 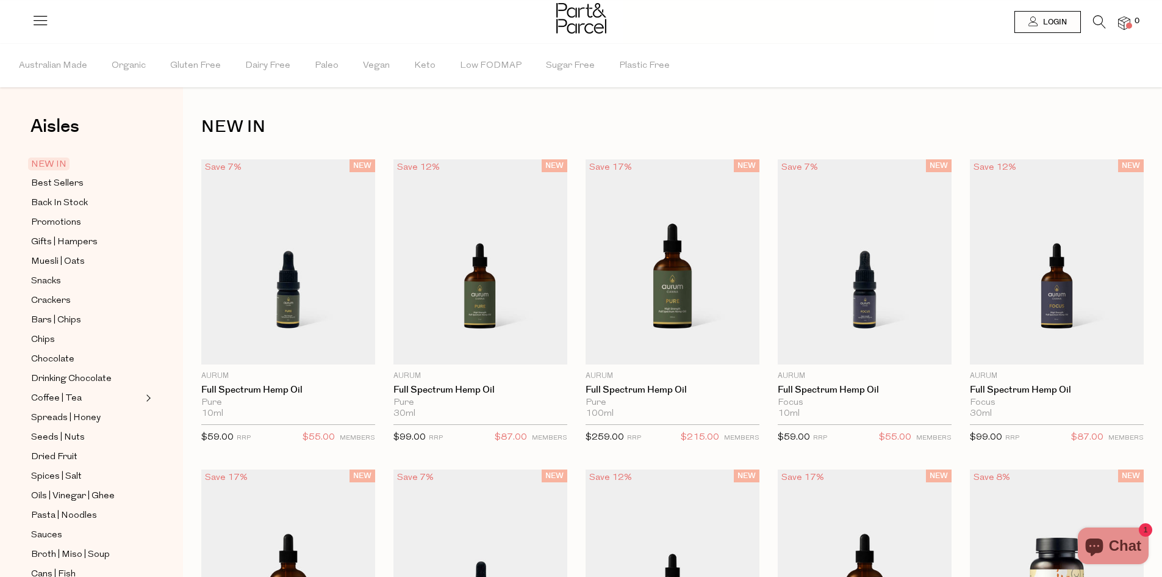 I want to click on span: $87.00, so click(x=511, y=437).